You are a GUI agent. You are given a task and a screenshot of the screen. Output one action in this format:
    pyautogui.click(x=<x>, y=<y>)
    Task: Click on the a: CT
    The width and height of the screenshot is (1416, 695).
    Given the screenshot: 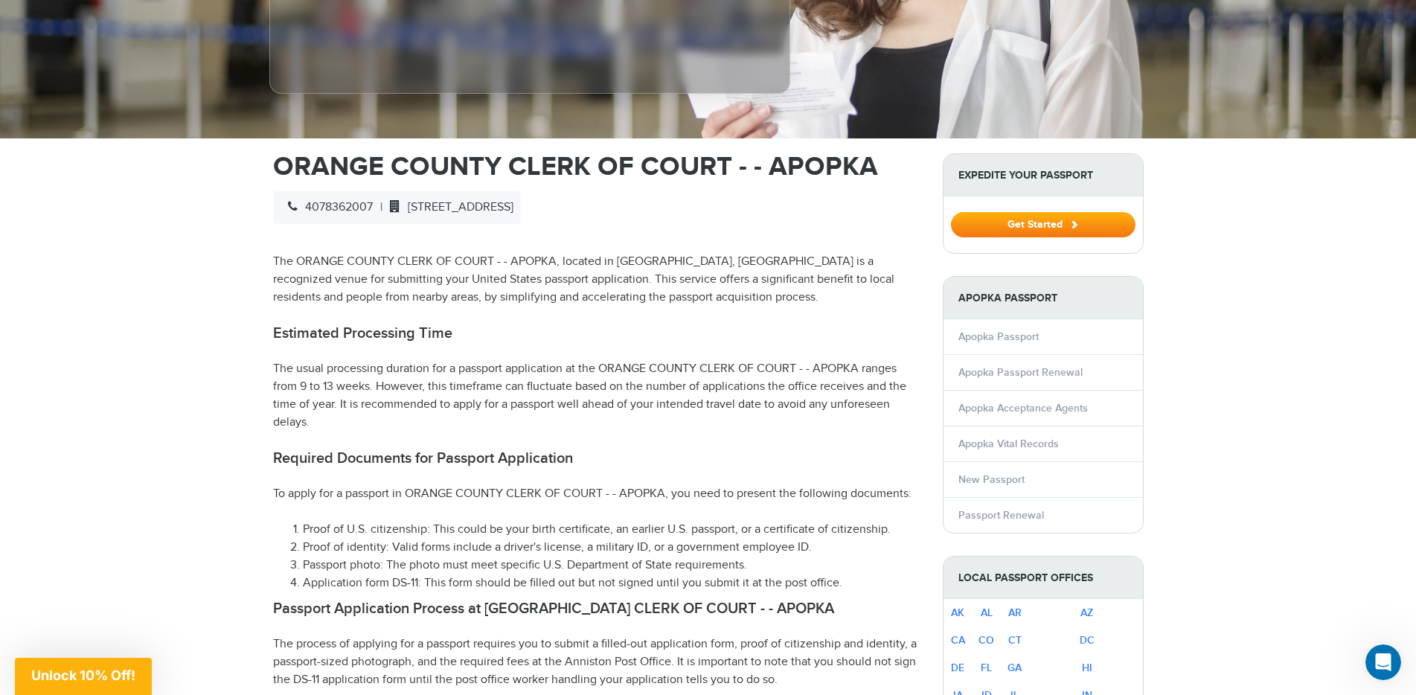 What is the action you would take?
    pyautogui.click(x=1015, y=640)
    